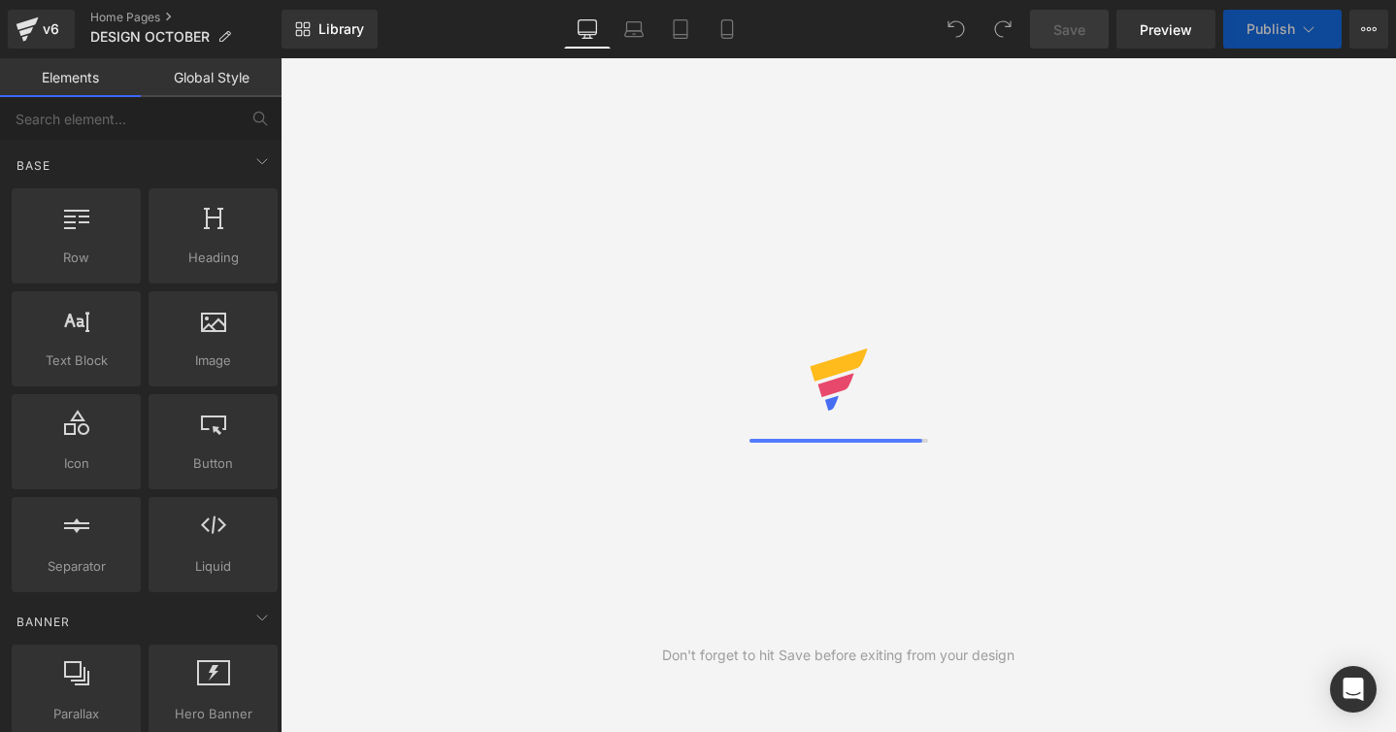 This screenshot has width=1396, height=732. What do you see at coordinates (213, 257) in the screenshot?
I see `span: Heading` at bounding box center [213, 257].